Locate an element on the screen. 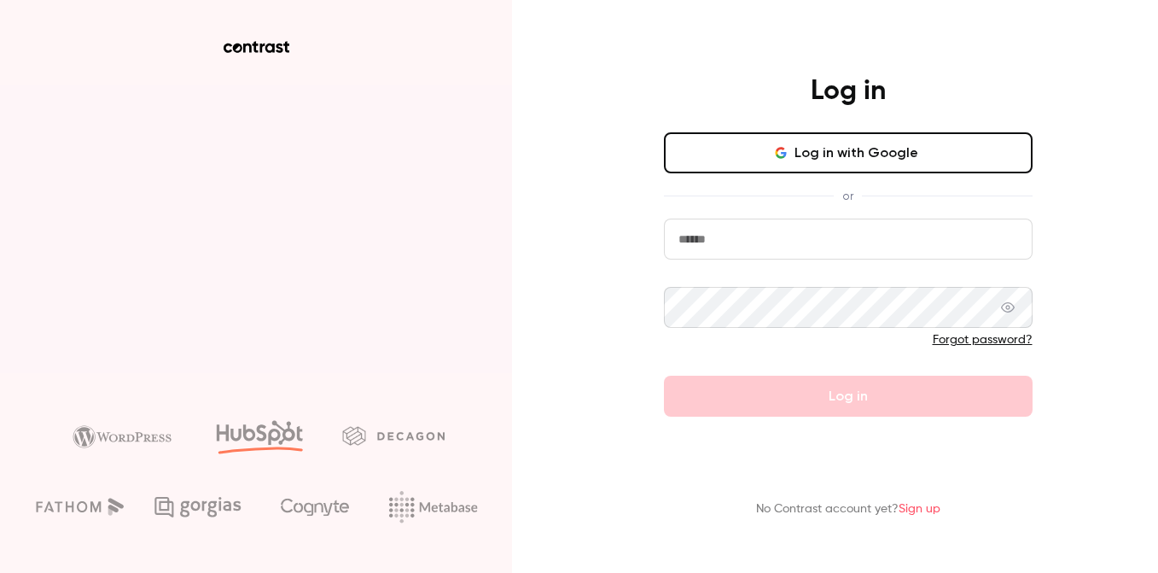 The width and height of the screenshot is (1158, 573). button: Log in with Google is located at coordinates (848, 153).